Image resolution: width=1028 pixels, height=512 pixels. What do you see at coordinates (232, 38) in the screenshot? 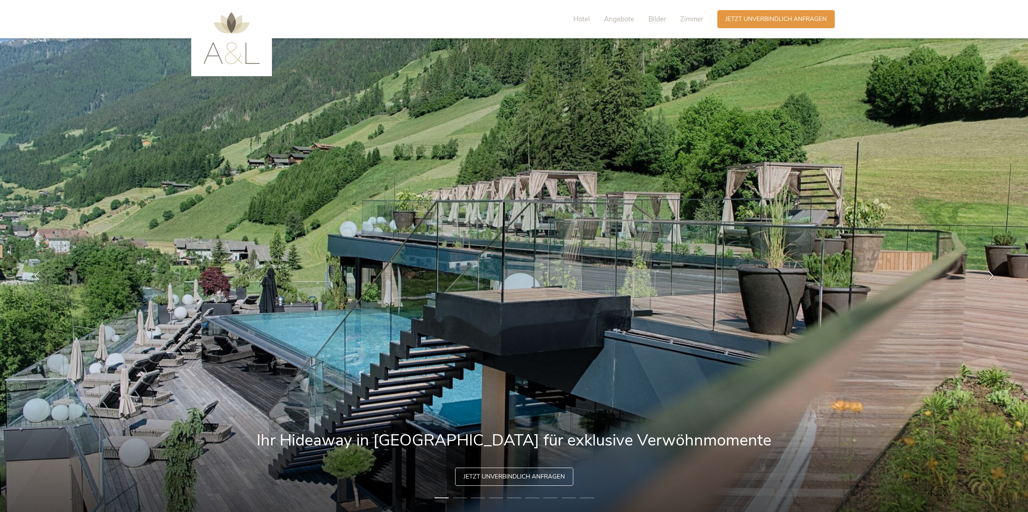
I see `a: AMONTI & LUNARIS Wellnessresort` at bounding box center [232, 38].